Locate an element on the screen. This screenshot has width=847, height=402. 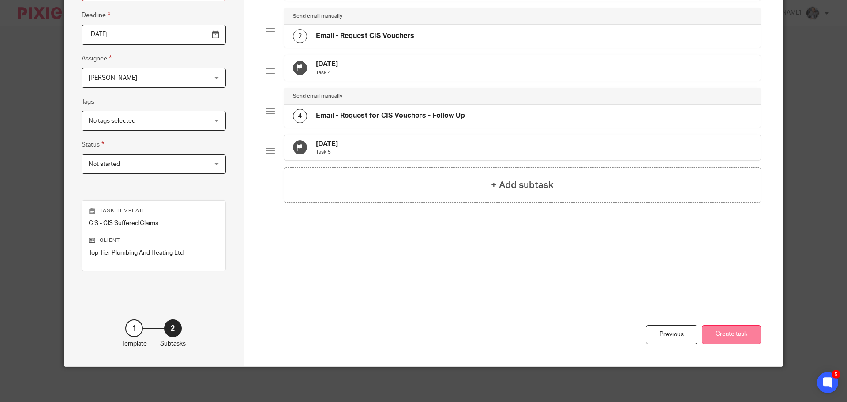
p: Task 5 is located at coordinates (327, 152).